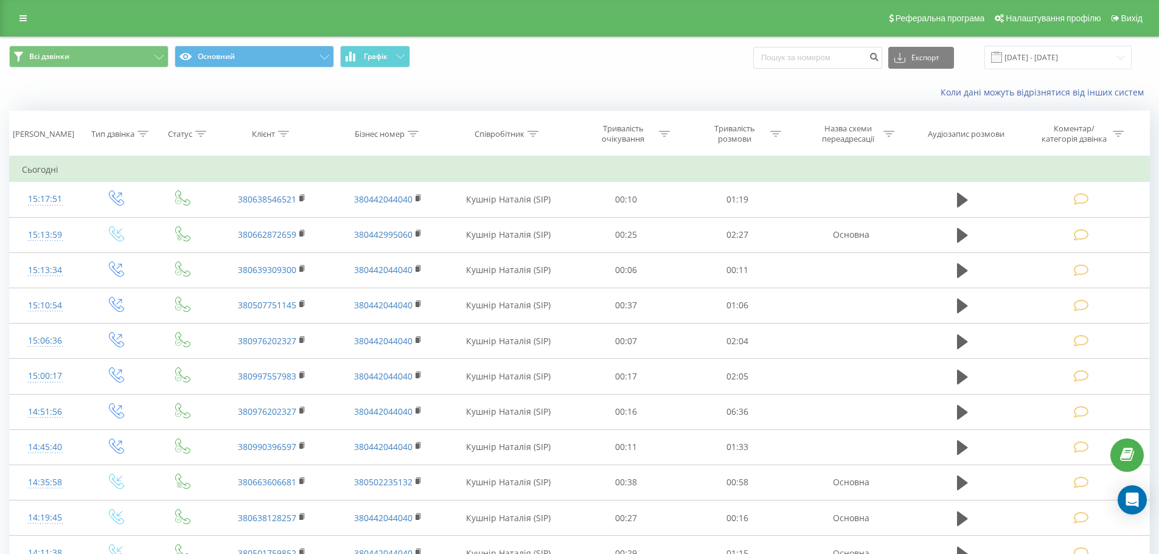 This screenshot has width=1159, height=554. I want to click on div: Open Intercom Messenger, so click(1132, 500).